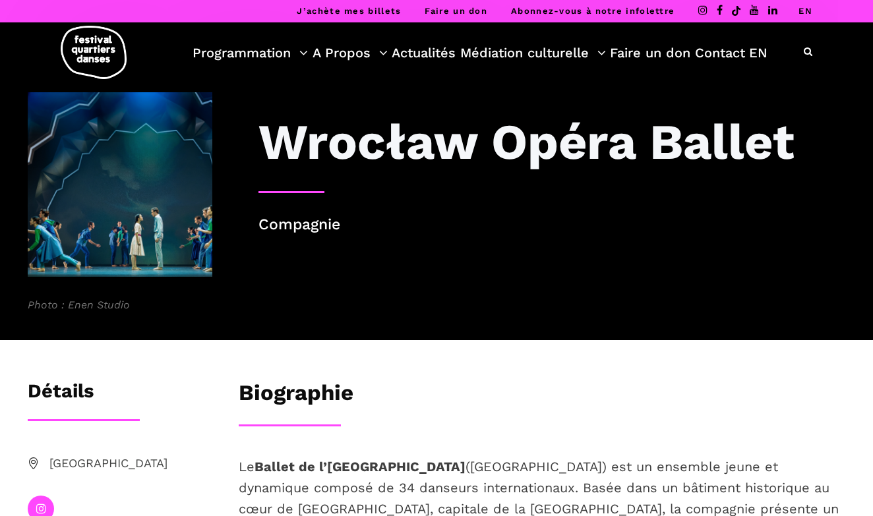  I want to click on h3: Biographie, so click(296, 396).